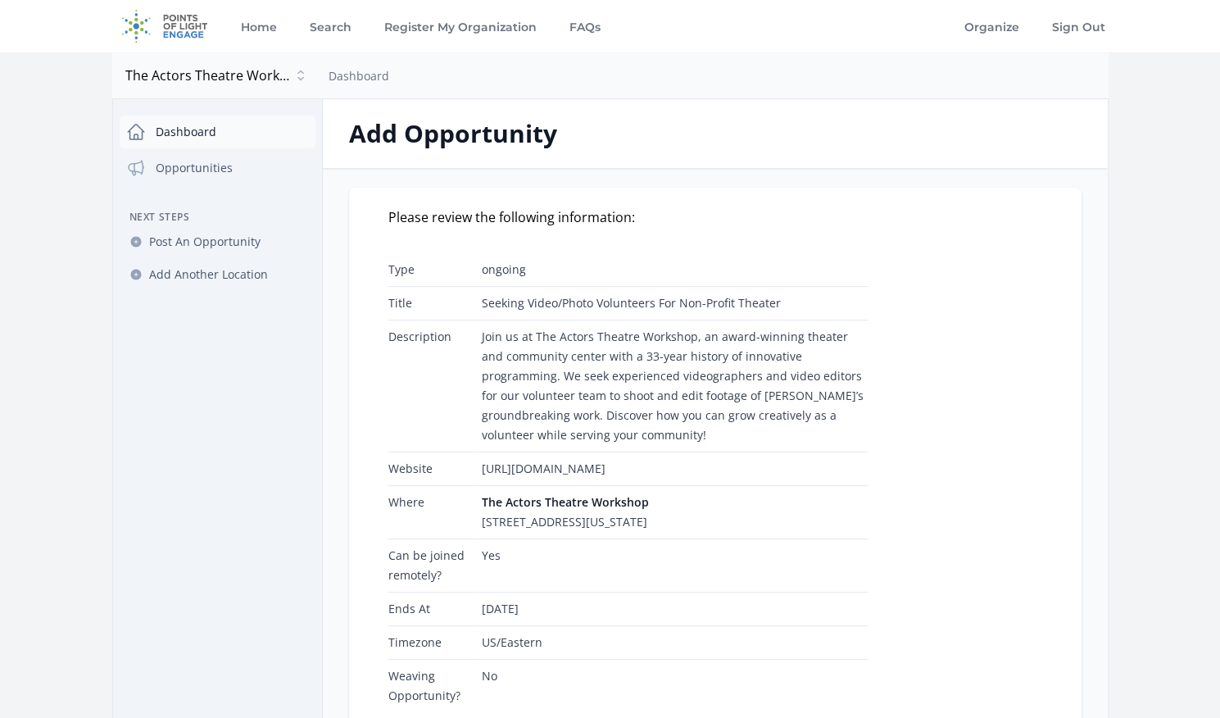 Image resolution: width=1220 pixels, height=718 pixels. Describe the element at coordinates (432, 686) in the screenshot. I see `td: Weaving Opportunity?` at that location.